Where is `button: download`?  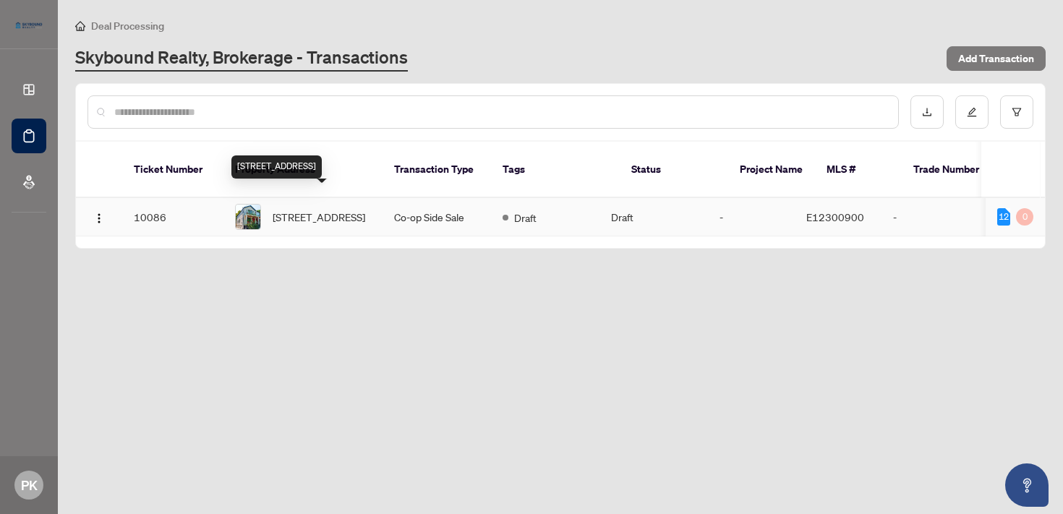
button: download is located at coordinates (927, 112).